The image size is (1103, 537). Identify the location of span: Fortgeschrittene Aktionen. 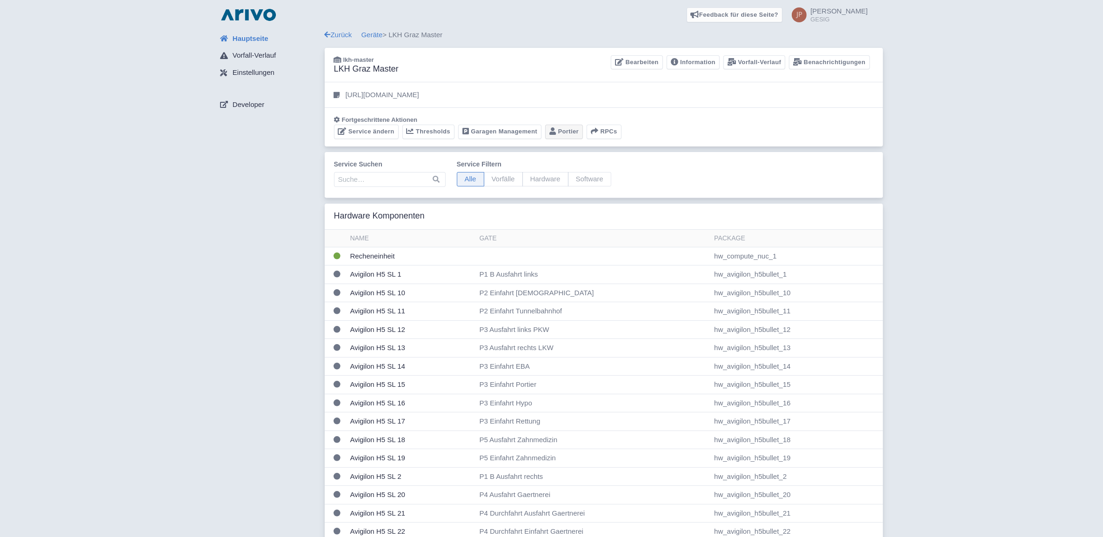
(380, 120).